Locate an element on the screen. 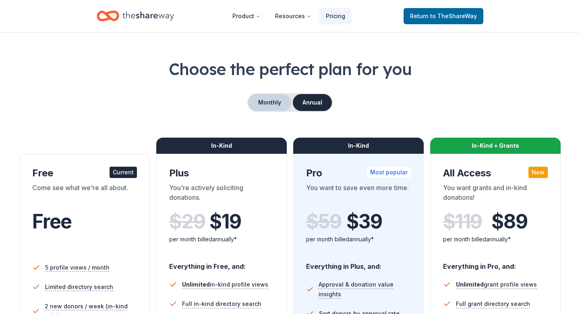  a: Pricing is located at coordinates (336, 16).